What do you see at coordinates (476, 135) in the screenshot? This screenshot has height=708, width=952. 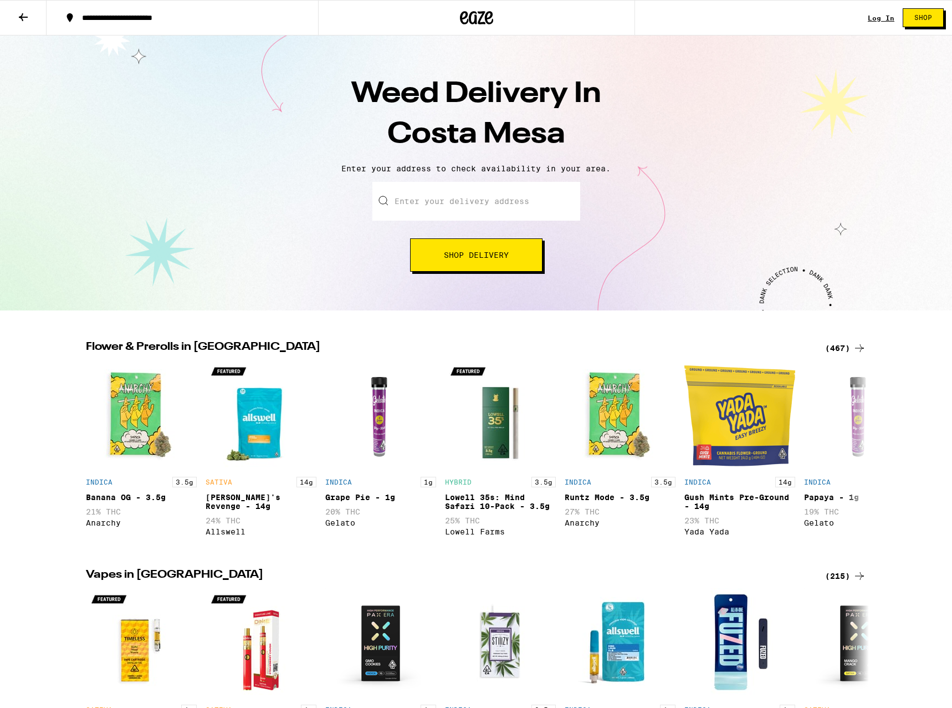 I see `span: Costa Mesa` at bounding box center [476, 135].